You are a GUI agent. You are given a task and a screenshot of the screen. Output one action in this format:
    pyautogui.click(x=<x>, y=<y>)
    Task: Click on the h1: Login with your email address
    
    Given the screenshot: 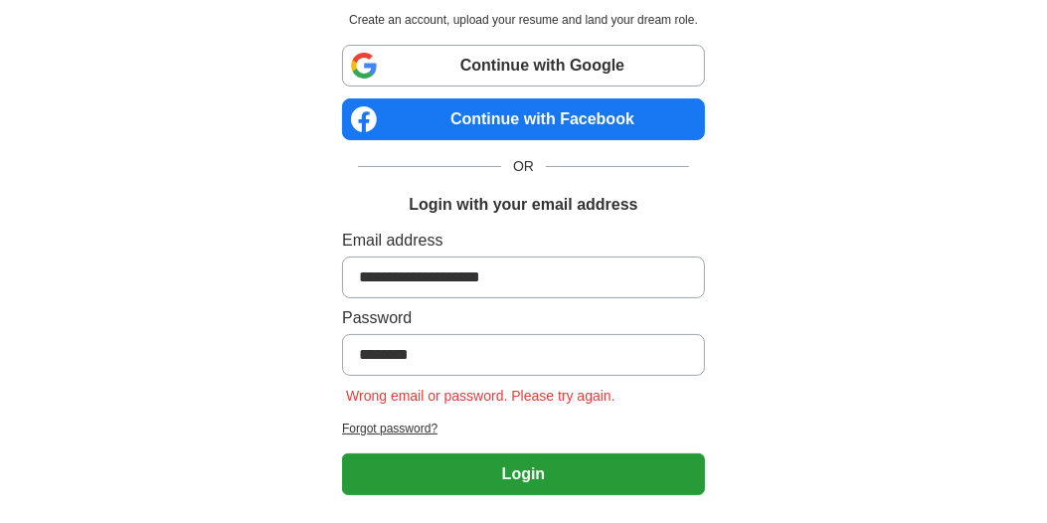 What is the action you would take?
    pyautogui.click(x=523, y=205)
    